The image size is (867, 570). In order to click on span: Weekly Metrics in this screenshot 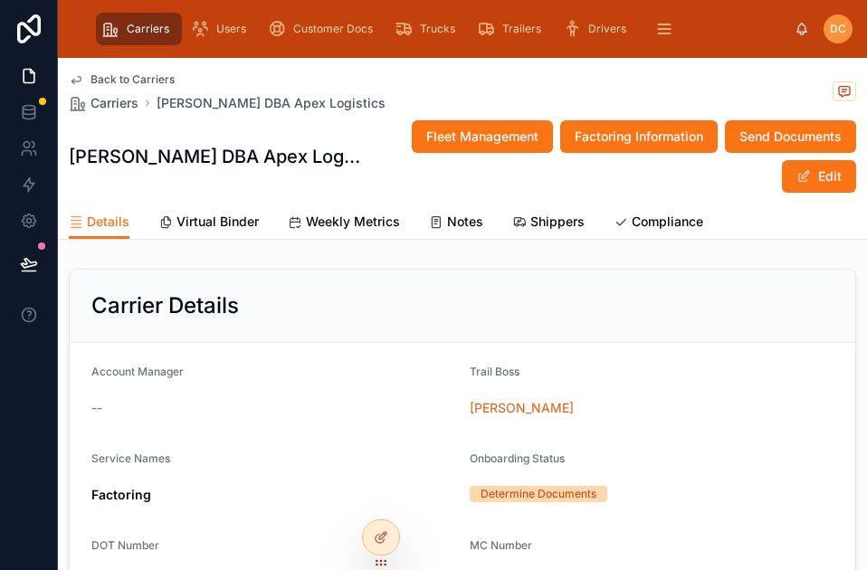, I will do `click(353, 222)`.